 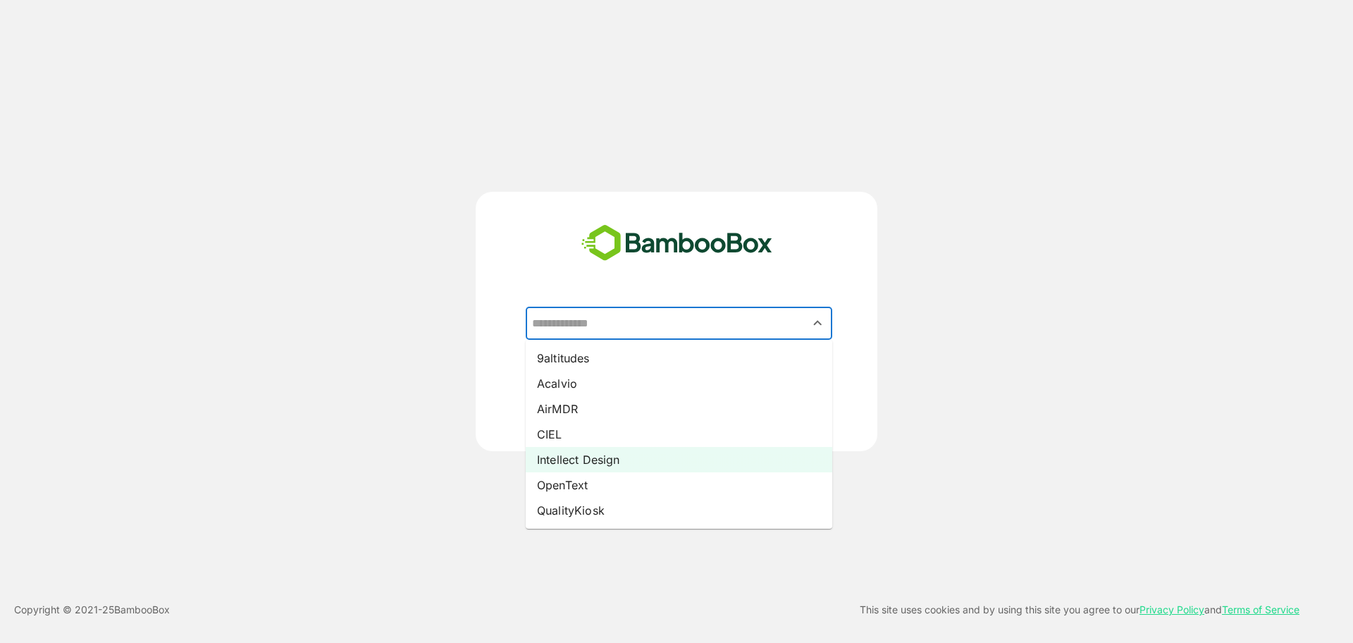 I want to click on li: Intellect Design, so click(x=678, y=459).